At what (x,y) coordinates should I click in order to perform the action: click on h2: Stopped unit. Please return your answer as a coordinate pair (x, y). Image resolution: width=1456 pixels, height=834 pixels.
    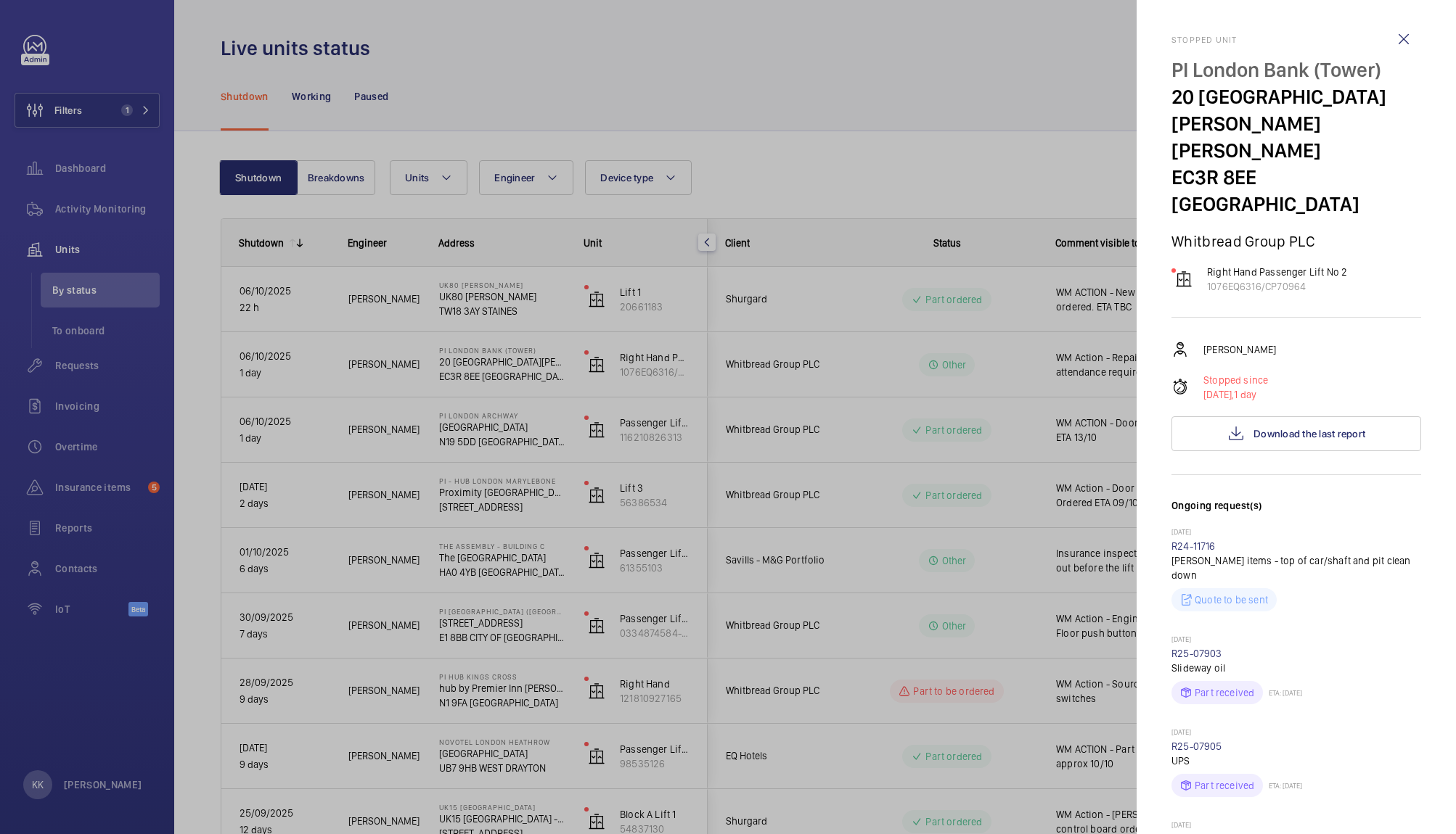
    Looking at the image, I should click on (1296, 39).